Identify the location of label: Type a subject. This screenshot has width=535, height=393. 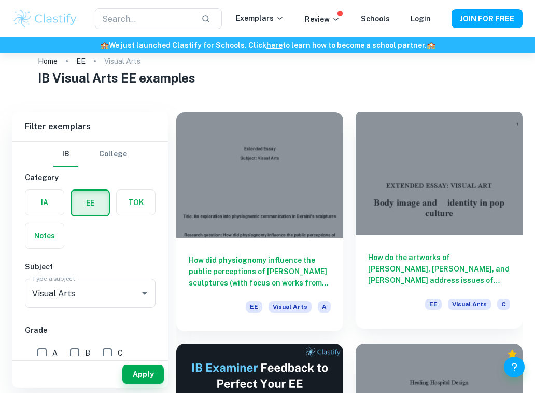
(53, 278).